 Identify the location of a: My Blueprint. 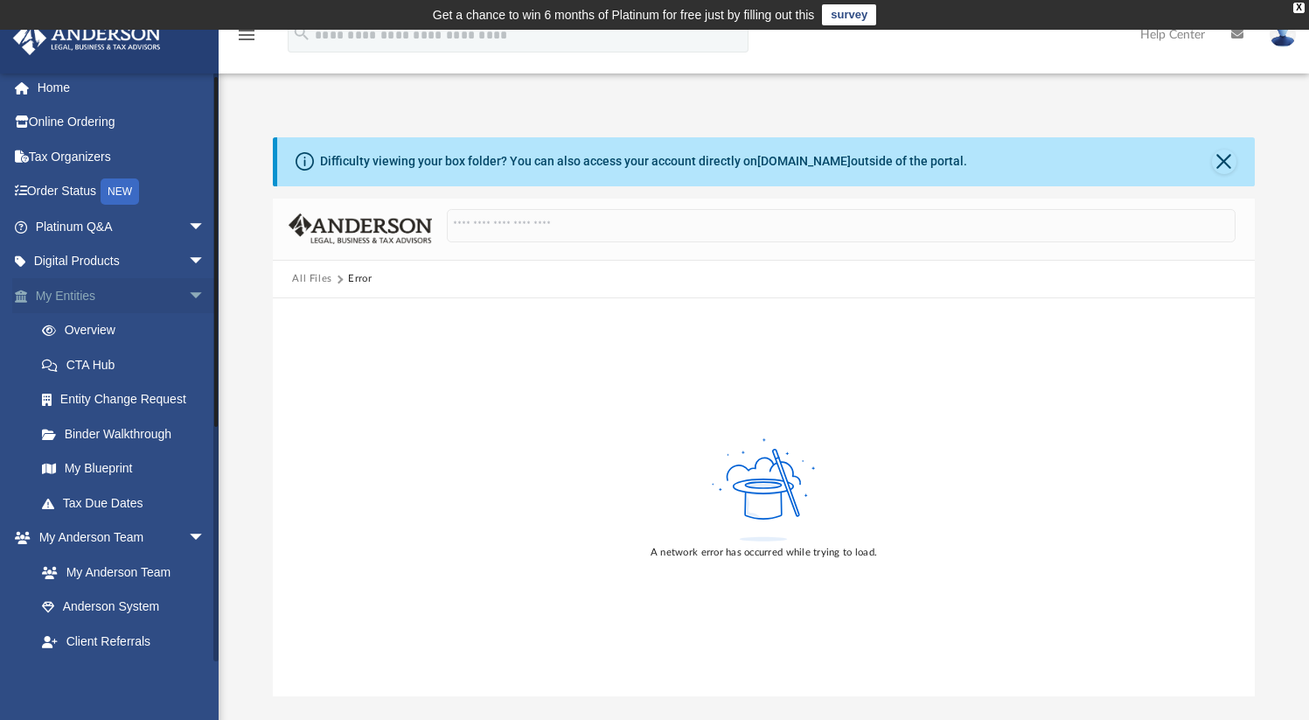
(123, 469).